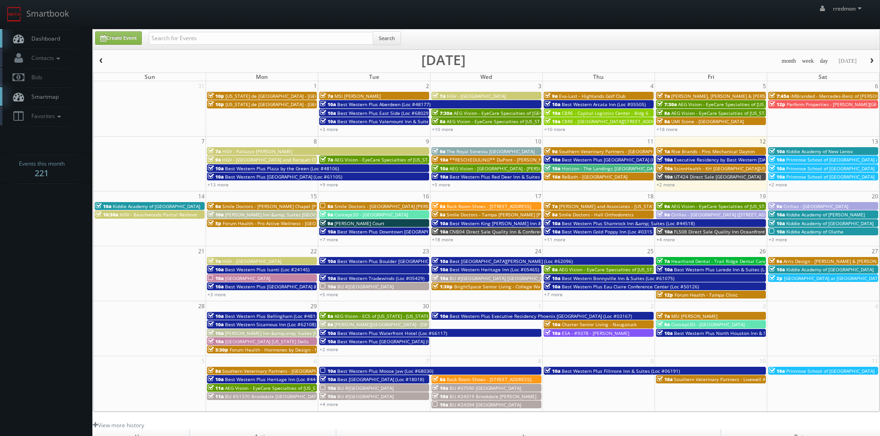 The height and width of the screenshot is (436, 880). I want to click on a: +5 more, so click(329, 295).